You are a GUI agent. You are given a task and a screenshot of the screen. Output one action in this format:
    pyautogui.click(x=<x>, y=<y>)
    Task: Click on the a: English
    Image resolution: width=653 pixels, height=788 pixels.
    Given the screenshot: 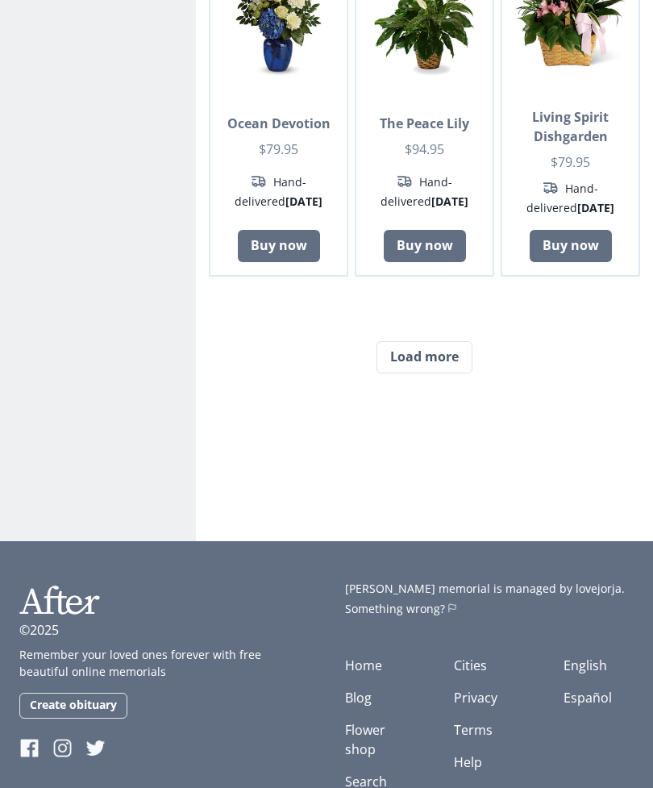 What is the action you would take?
    pyautogui.click(x=586, y=666)
    